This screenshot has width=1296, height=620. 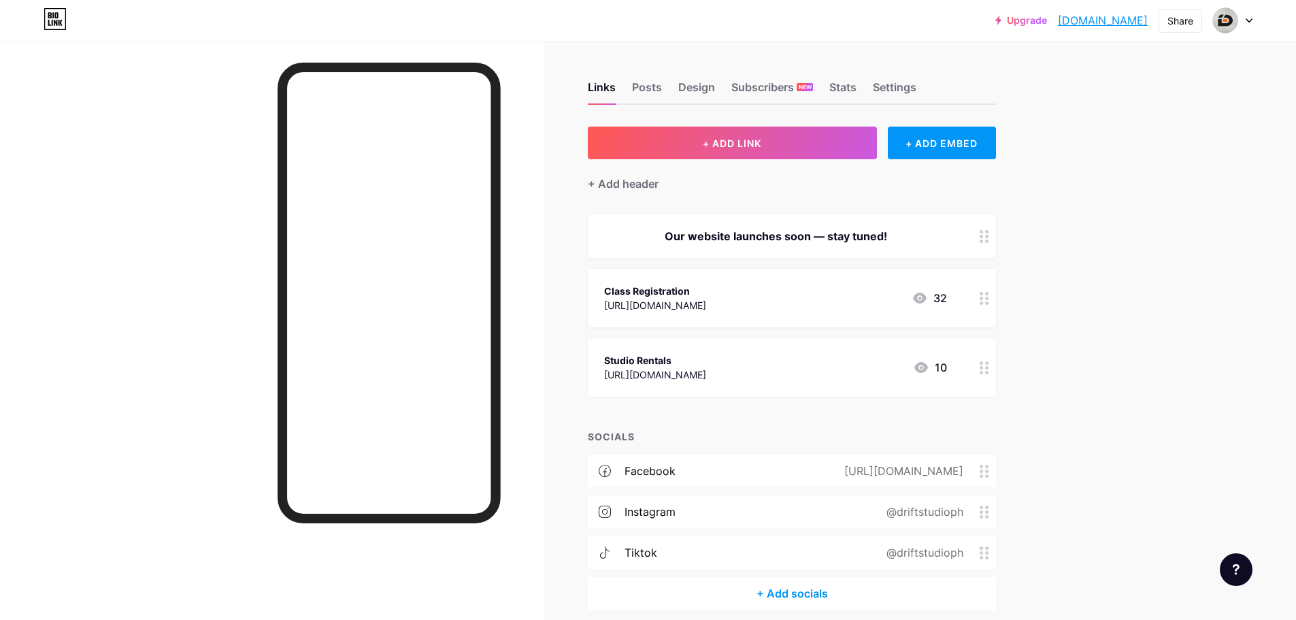 I want to click on div: SOCIALS, so click(x=792, y=436).